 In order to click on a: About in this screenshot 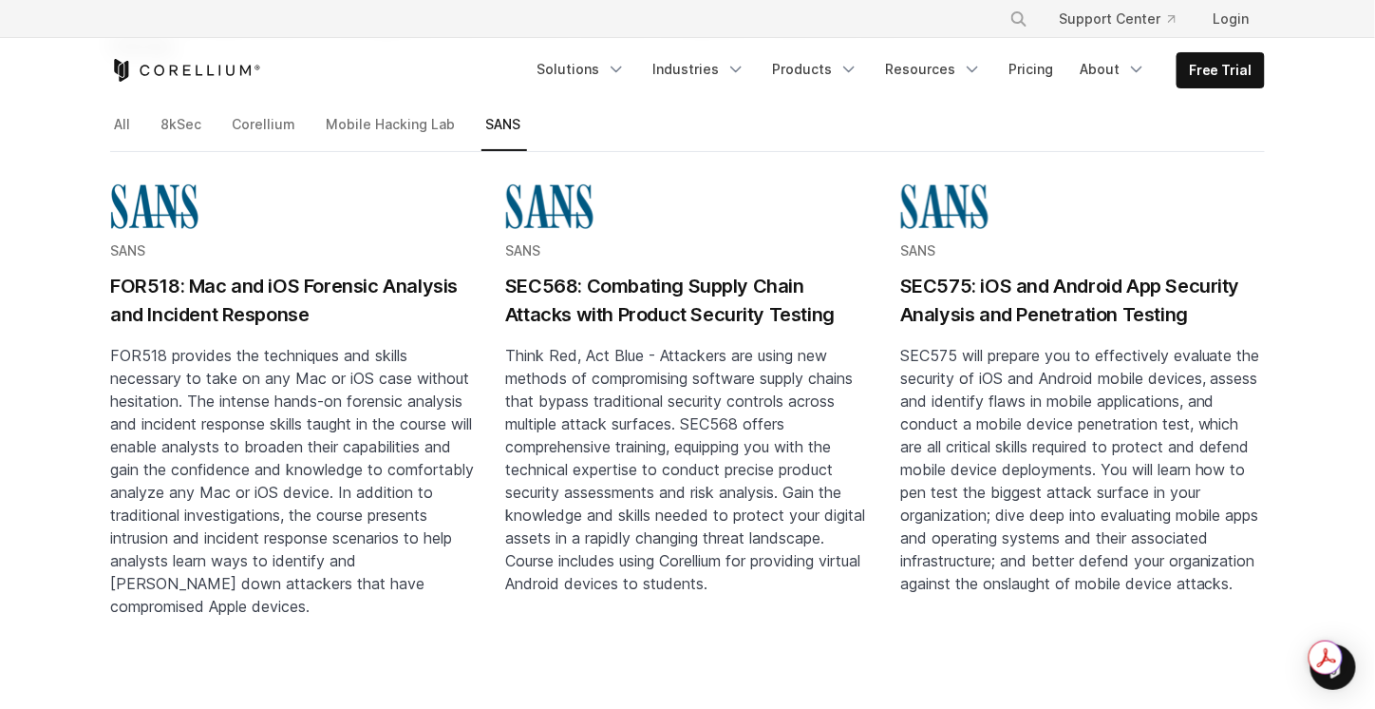, I will do `click(1113, 69)`.